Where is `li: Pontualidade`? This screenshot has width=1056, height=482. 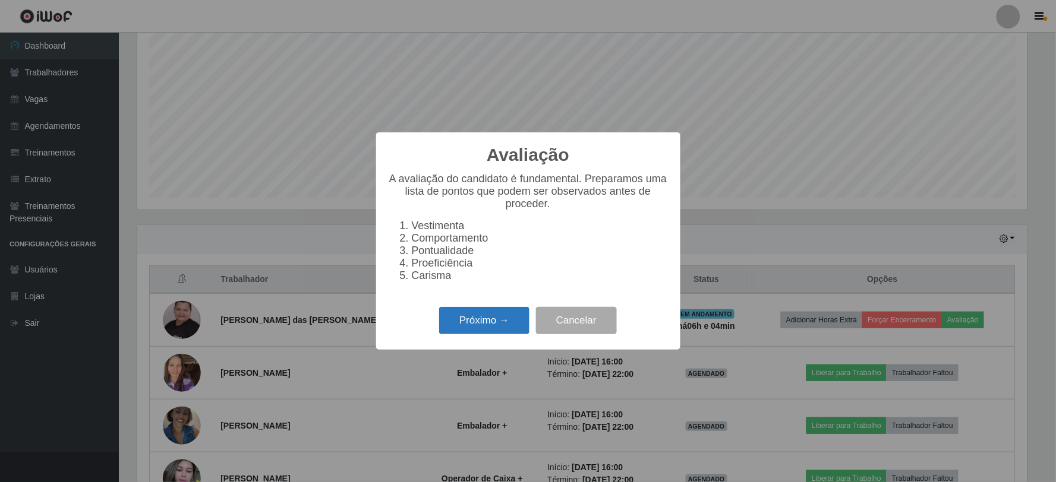 li: Pontualidade is located at coordinates (540, 251).